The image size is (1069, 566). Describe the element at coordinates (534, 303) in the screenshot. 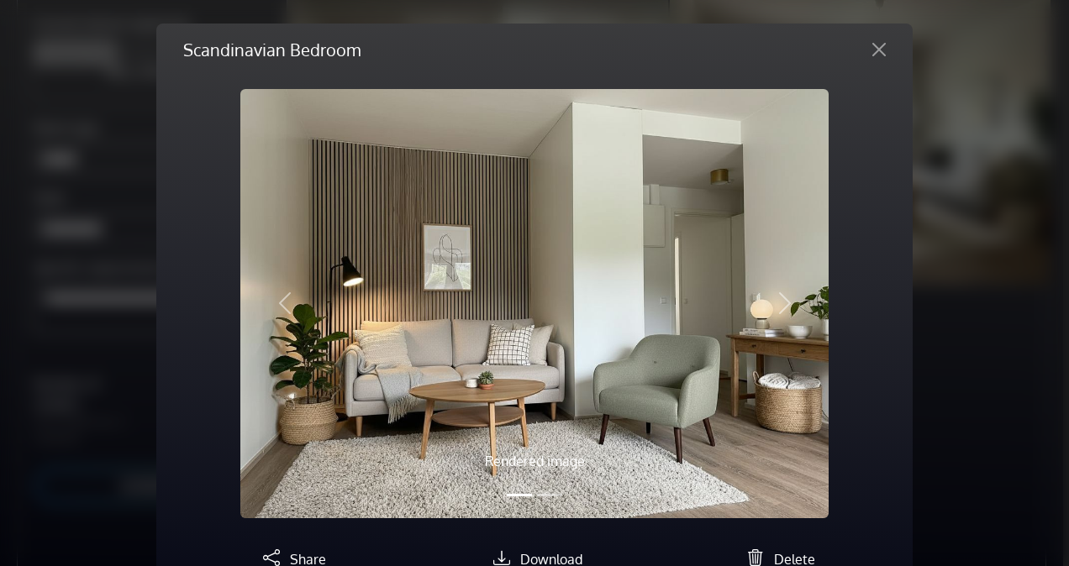

I see `img: homestyler-20250917-1-g8hhgl.jpg` at that location.